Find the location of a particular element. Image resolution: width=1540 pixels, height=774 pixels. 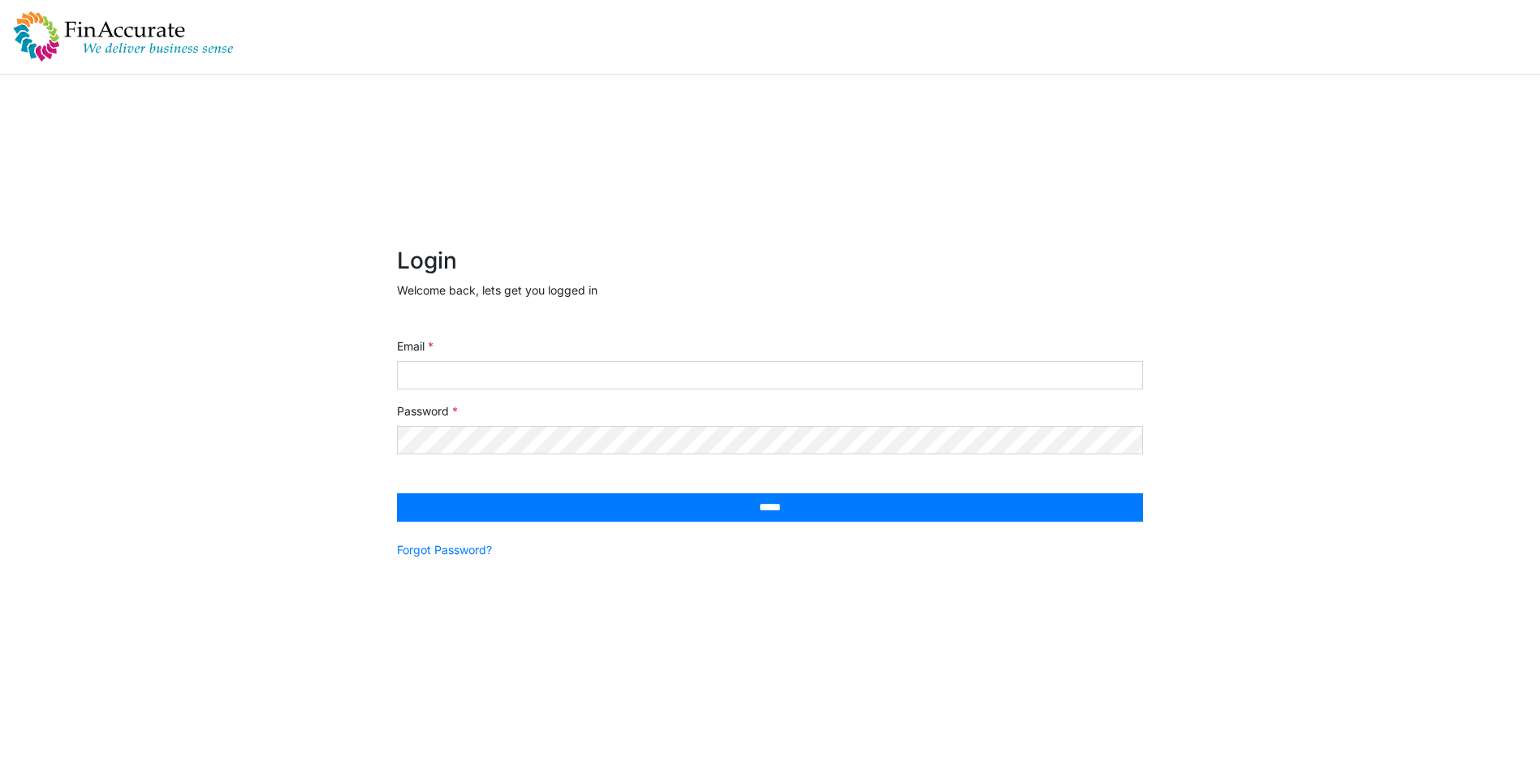

a: Forgot Password? is located at coordinates (444, 550).